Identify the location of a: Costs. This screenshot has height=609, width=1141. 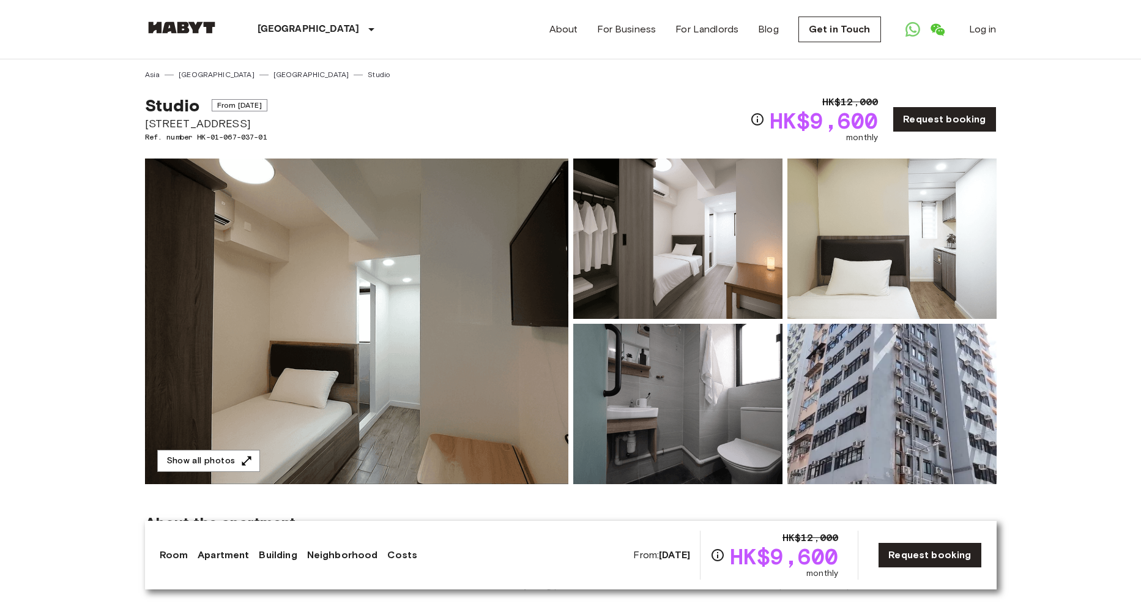
(402, 555).